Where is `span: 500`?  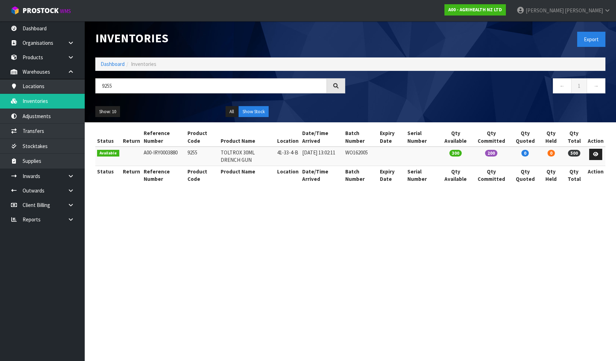 span: 500 is located at coordinates (574, 153).